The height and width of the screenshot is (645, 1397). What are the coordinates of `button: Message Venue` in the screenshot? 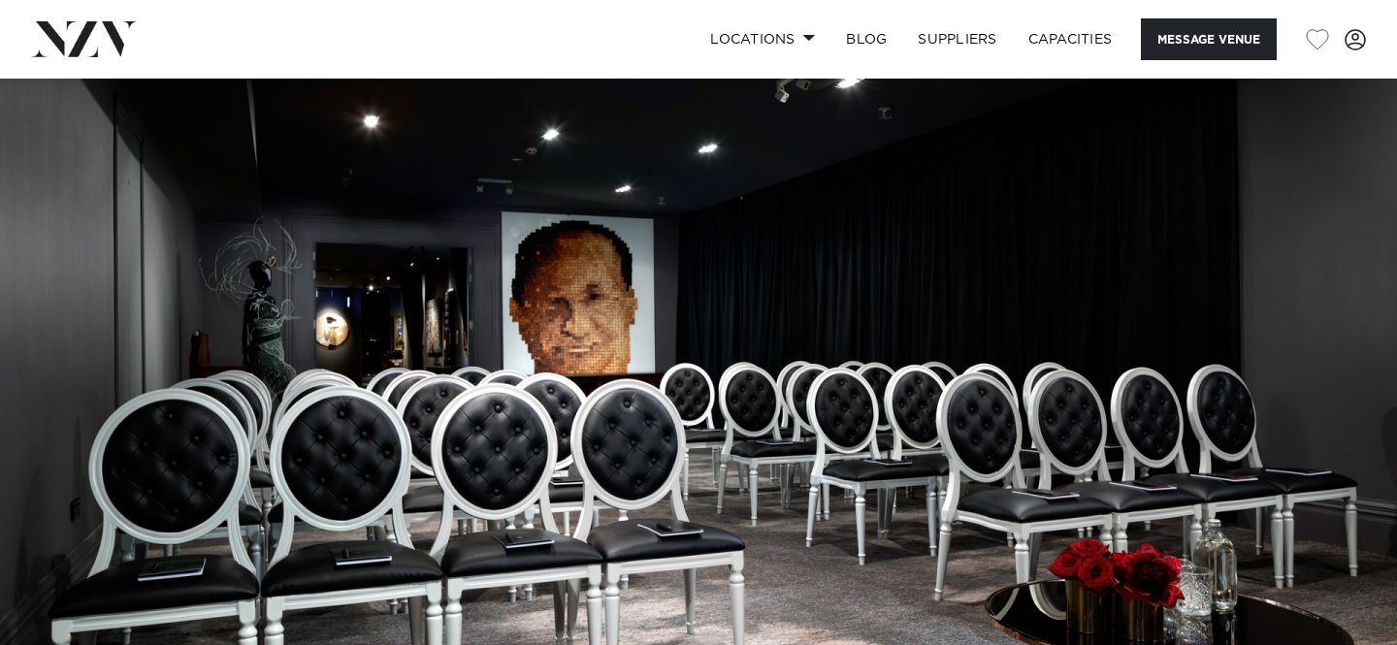 It's located at (1209, 39).